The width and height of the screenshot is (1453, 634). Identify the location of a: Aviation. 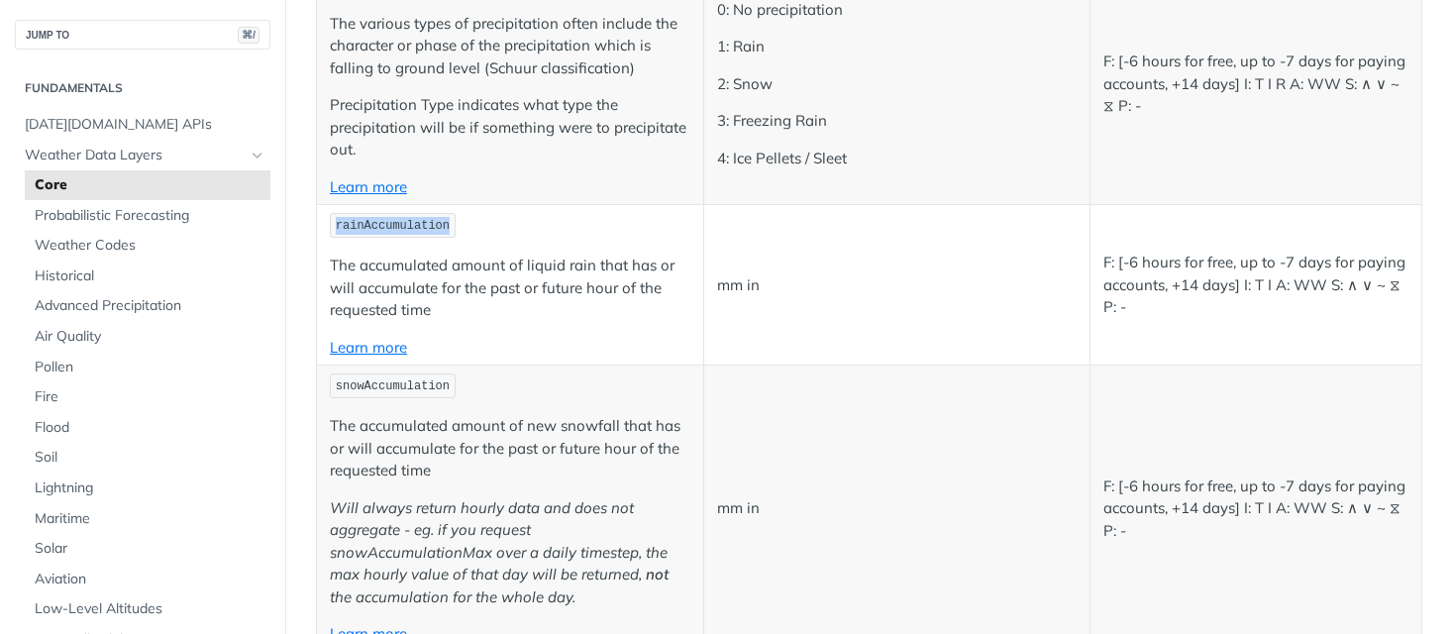
(148, 579).